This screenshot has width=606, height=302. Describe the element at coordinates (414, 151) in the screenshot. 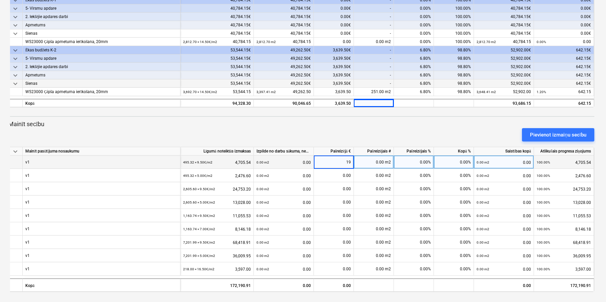

I see `div: Pašreizējais %` at that location.